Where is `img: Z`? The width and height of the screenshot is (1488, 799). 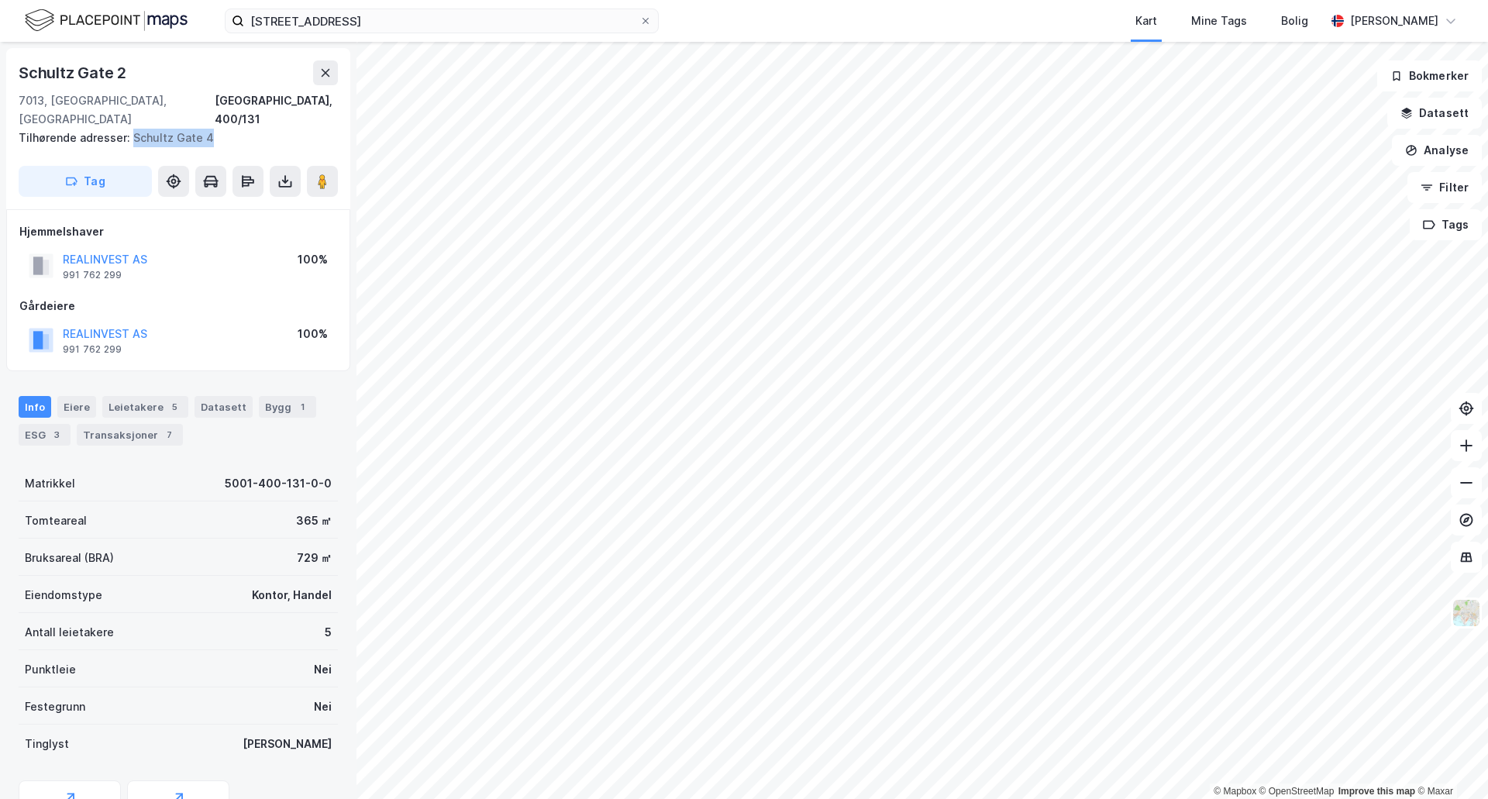
img: Z is located at coordinates (1466, 613).